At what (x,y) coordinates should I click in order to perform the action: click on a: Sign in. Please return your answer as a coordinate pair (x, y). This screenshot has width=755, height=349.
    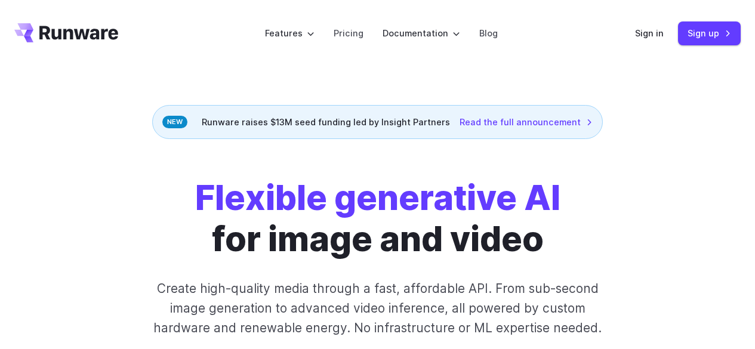
    Looking at the image, I should click on (649, 33).